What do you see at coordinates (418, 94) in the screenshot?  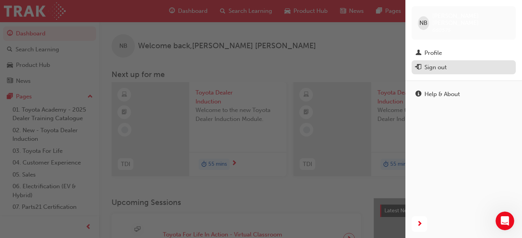 I see `span: info-icon` at bounding box center [418, 94].